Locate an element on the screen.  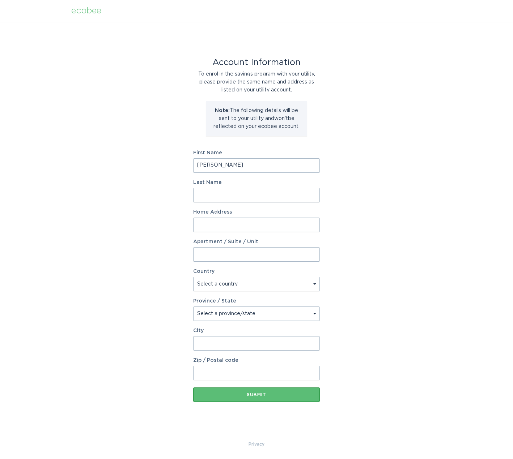
label: Country is located at coordinates (204, 272).